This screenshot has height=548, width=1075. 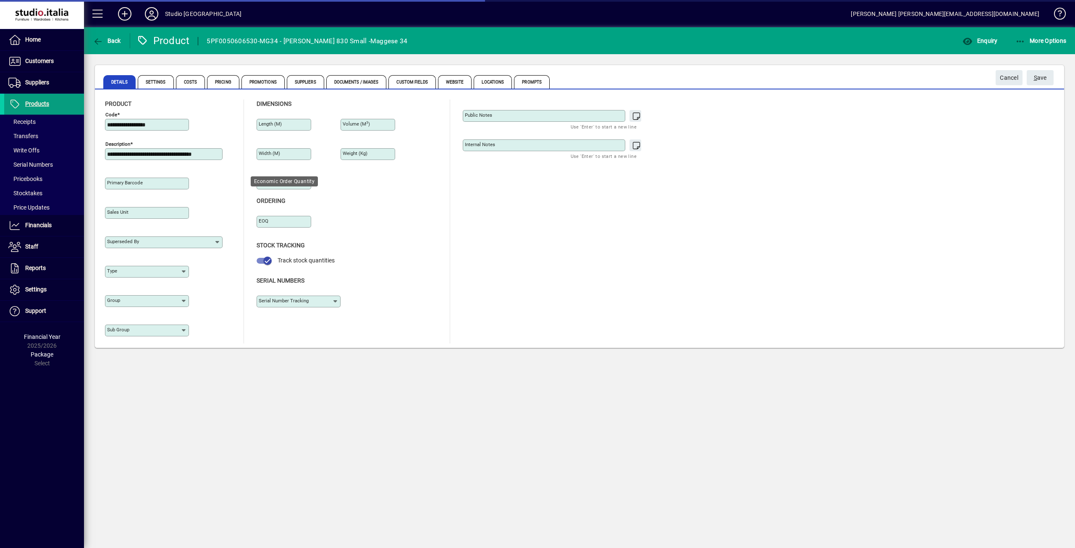 What do you see at coordinates (412, 82) in the screenshot?
I see `span: Custom Fields` at bounding box center [412, 82].